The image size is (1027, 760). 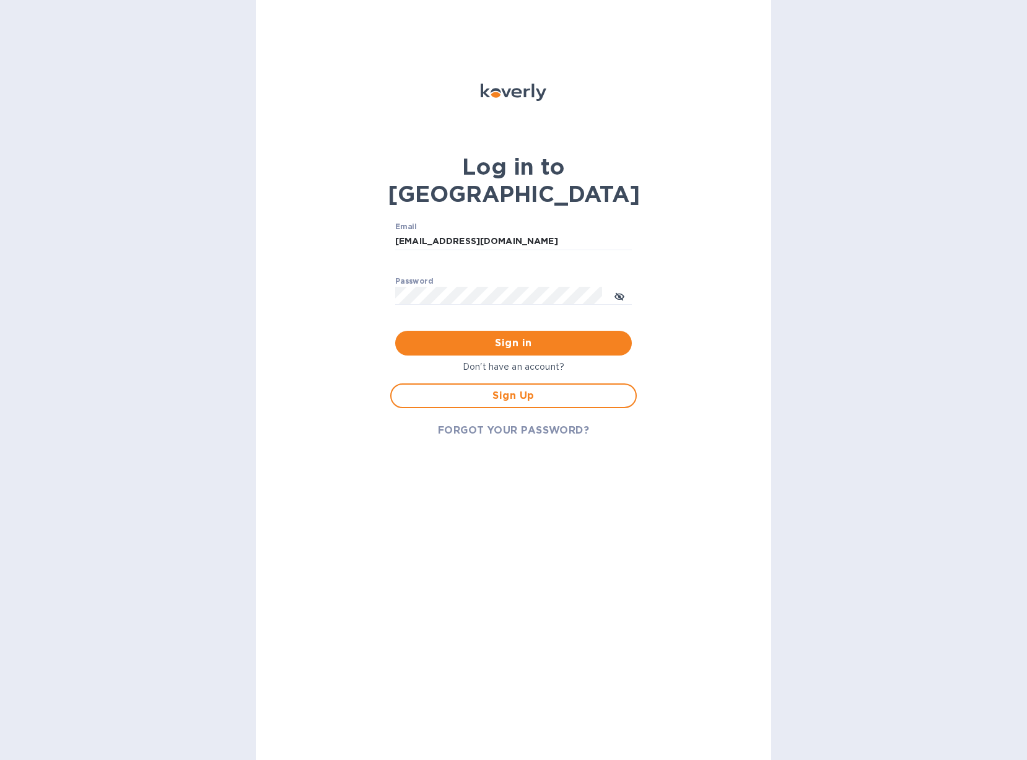 What do you see at coordinates (514, 396) in the screenshot?
I see `span: Sign Up` at bounding box center [514, 396].